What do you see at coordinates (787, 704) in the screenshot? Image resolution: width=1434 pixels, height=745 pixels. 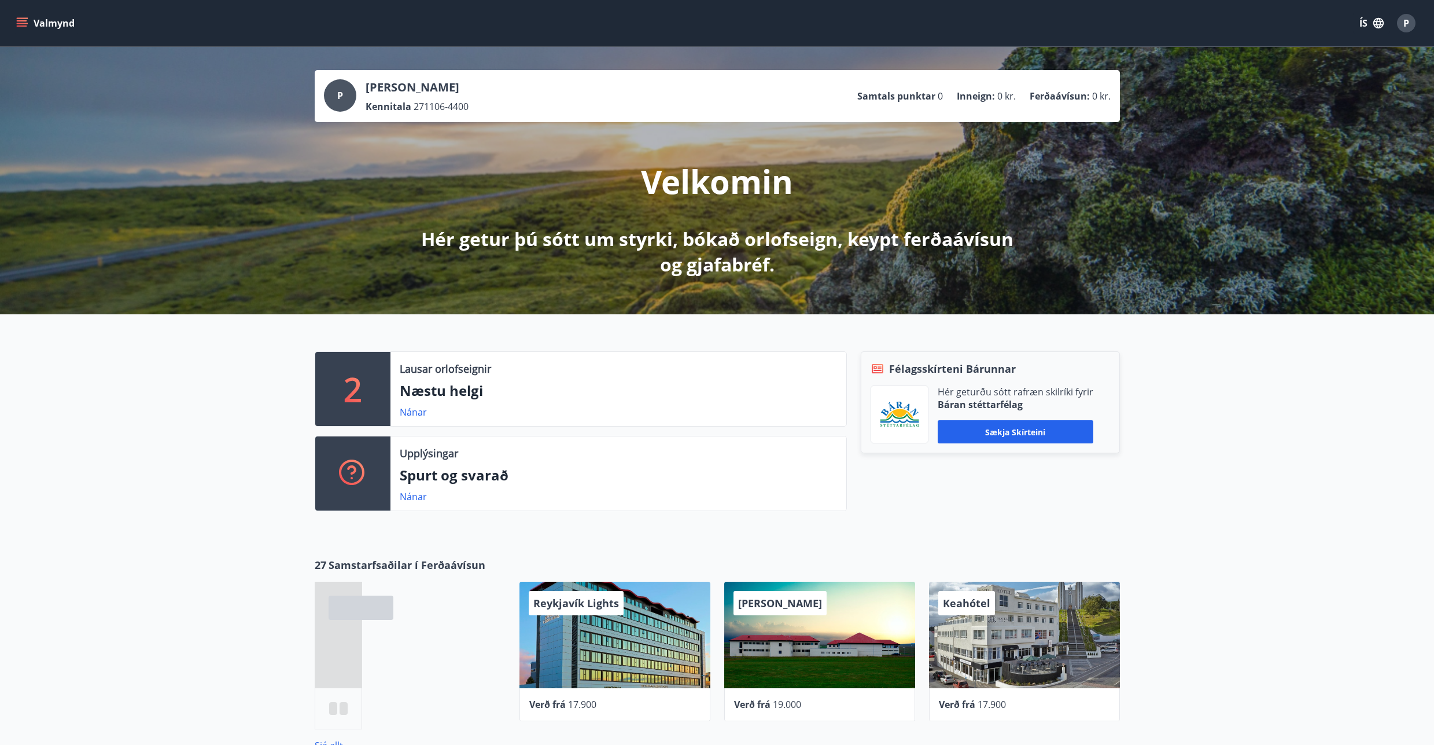 I see `span: 19.000` at bounding box center [787, 704].